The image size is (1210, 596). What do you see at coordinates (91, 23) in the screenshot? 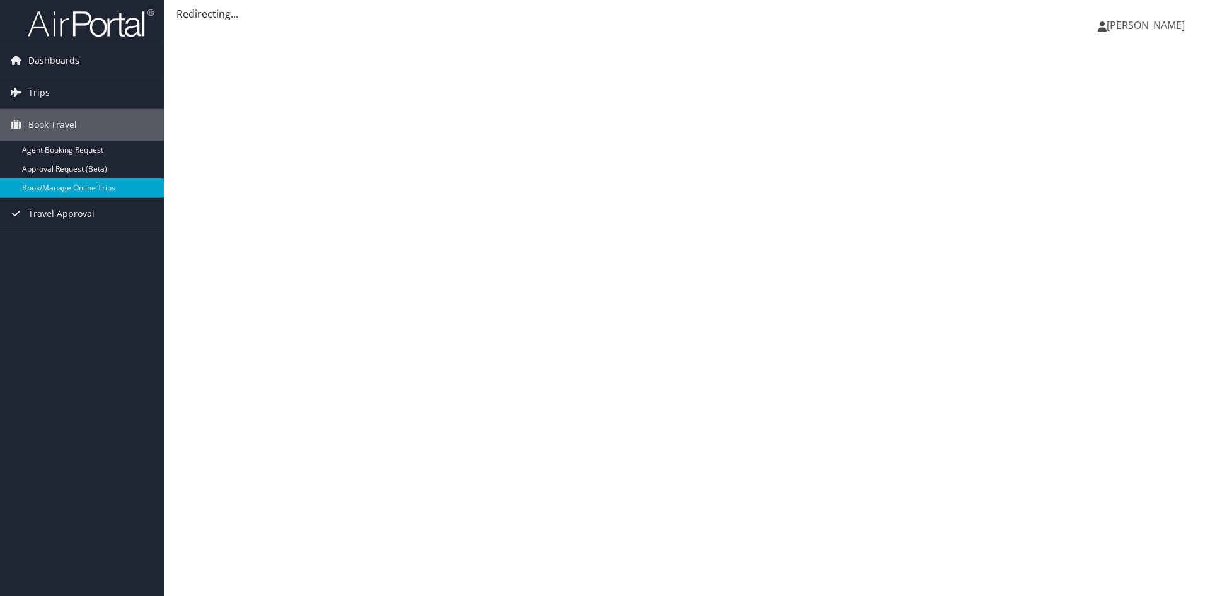
I see `img: airportal-logo.png` at bounding box center [91, 23].